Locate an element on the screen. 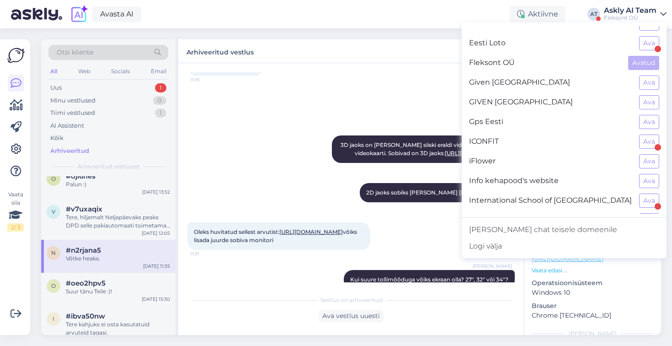 Image resolution: width=672 pixels, height=346 pixels. button: Avatud is located at coordinates (644, 63).